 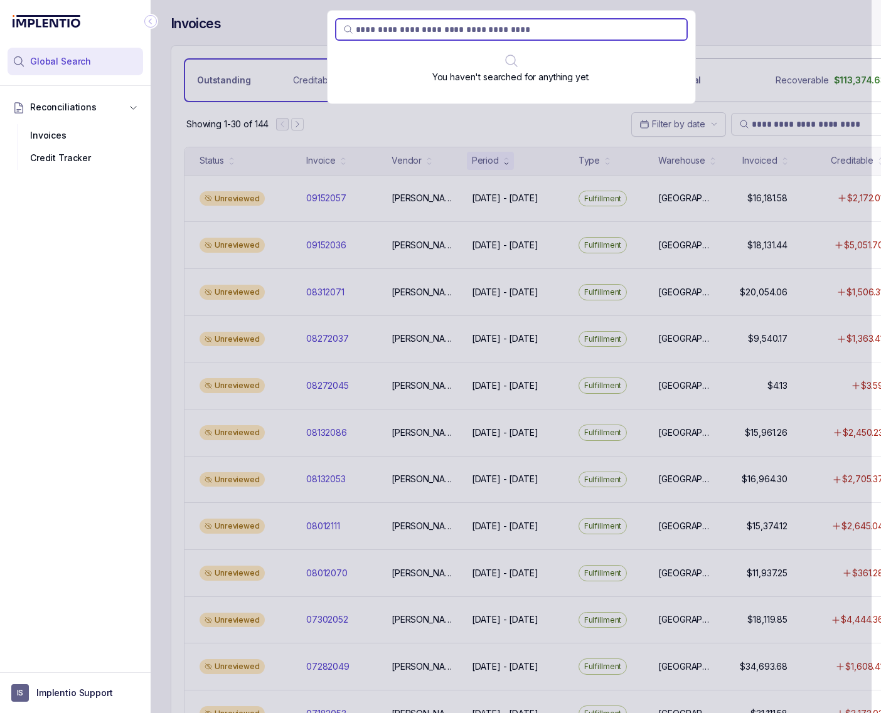 I want to click on span: User initials, so click(x=20, y=693).